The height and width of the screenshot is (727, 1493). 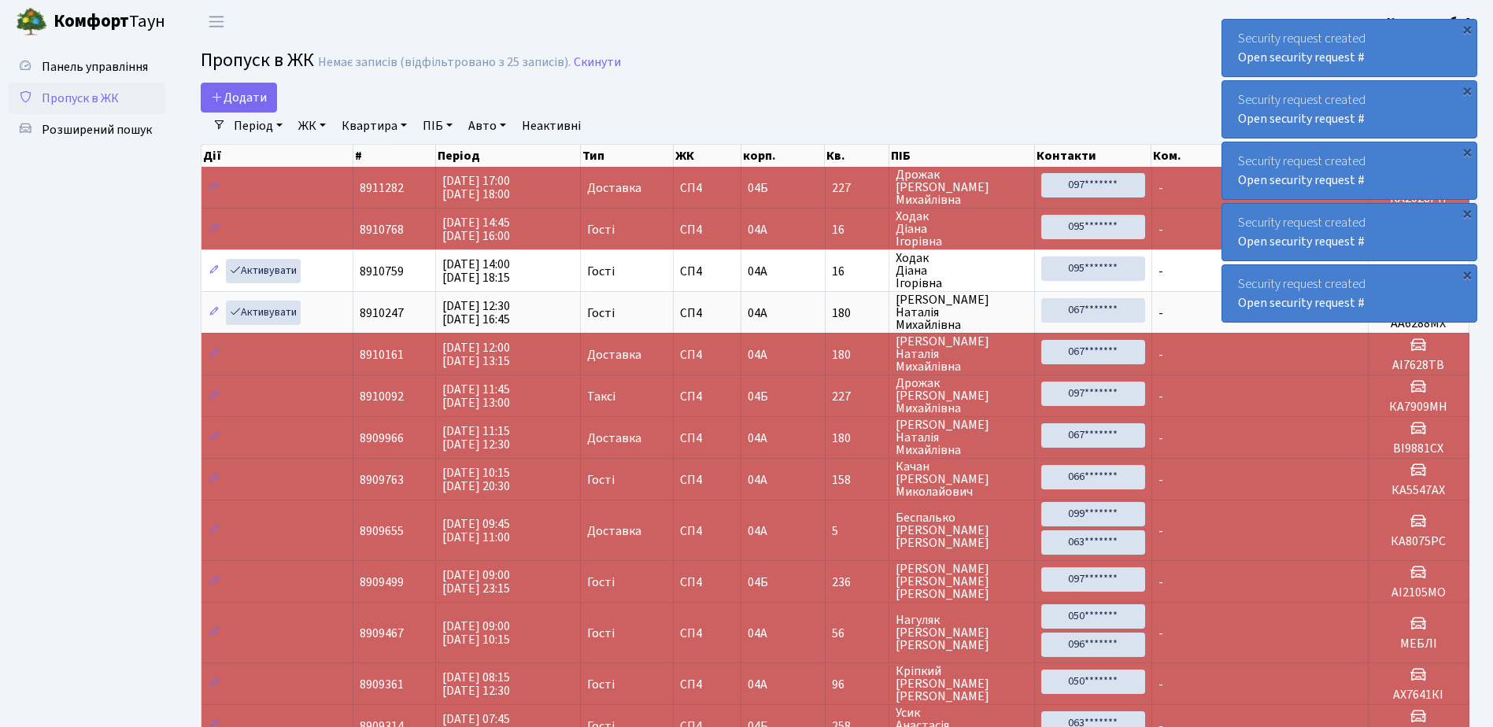 I want to click on span: 8910092, so click(x=382, y=397).